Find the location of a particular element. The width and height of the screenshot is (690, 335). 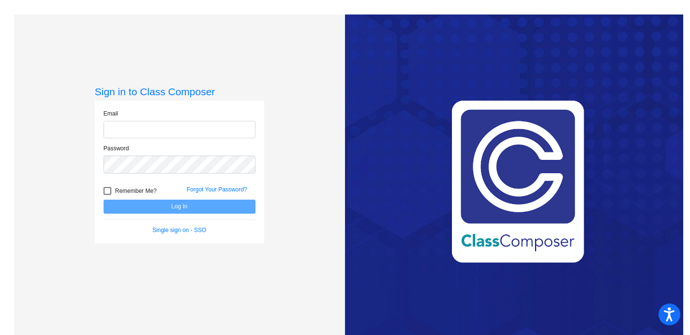

label: Email is located at coordinates (111, 114).